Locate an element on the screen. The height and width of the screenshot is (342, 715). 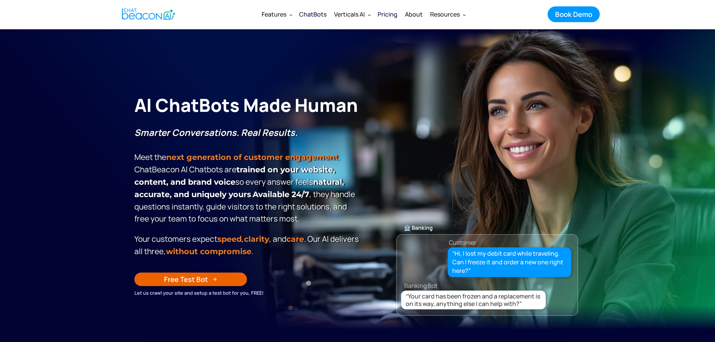
div: Let us crawl your site and setup a test bot for you, FREE! is located at coordinates (248, 293).